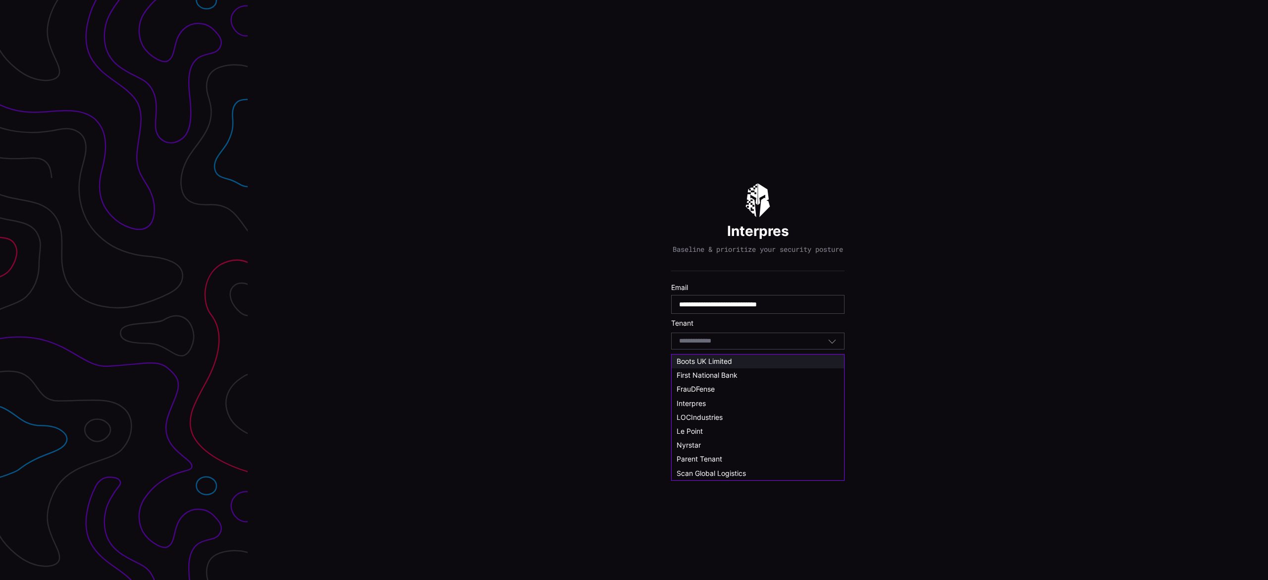  I want to click on span: Le Point, so click(690, 431).